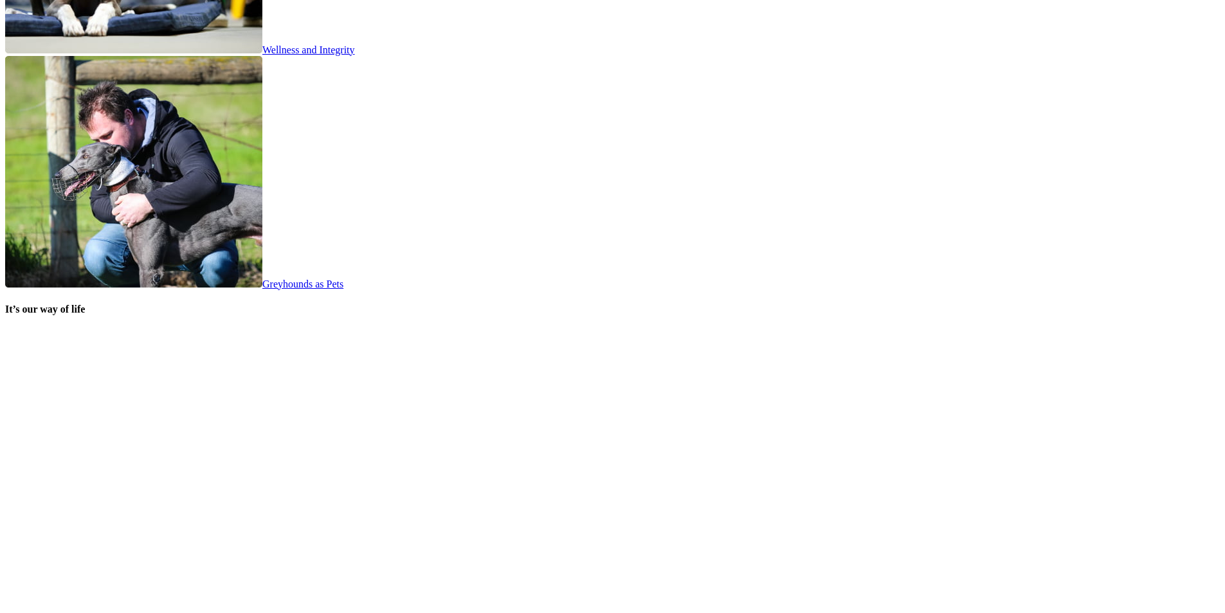 The image size is (1225, 613). I want to click on h4: It’s our way of life, so click(612, 309).